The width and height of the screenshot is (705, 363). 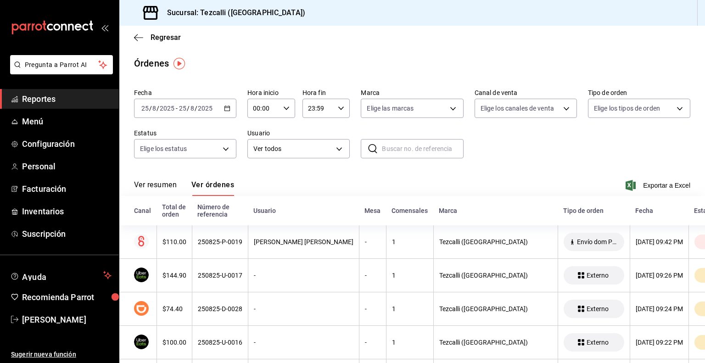 I want to click on div: Tipo de orden, so click(x=593, y=211).